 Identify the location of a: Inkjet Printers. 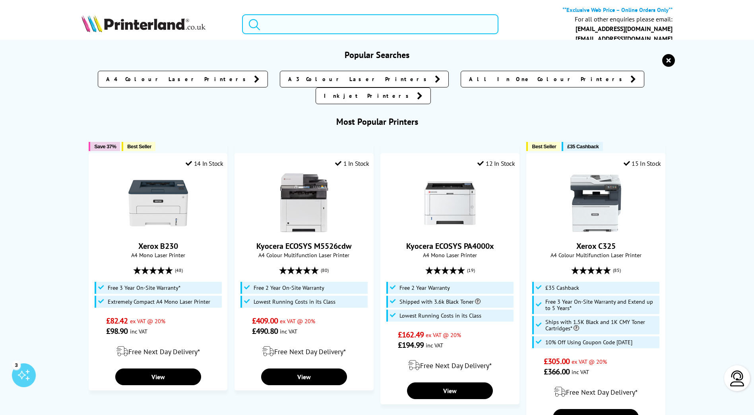
(373, 96).